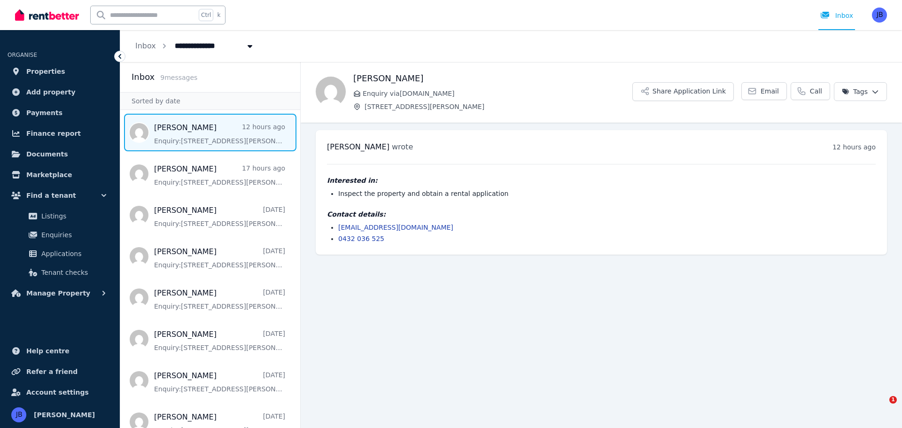 This screenshot has width=902, height=428. What do you see at coordinates (73, 254) in the screenshot?
I see `span: Applications` at bounding box center [73, 254].